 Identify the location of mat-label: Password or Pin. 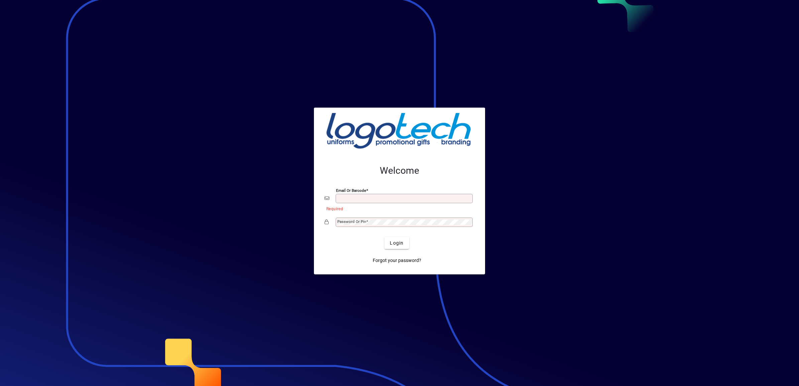
(352, 222).